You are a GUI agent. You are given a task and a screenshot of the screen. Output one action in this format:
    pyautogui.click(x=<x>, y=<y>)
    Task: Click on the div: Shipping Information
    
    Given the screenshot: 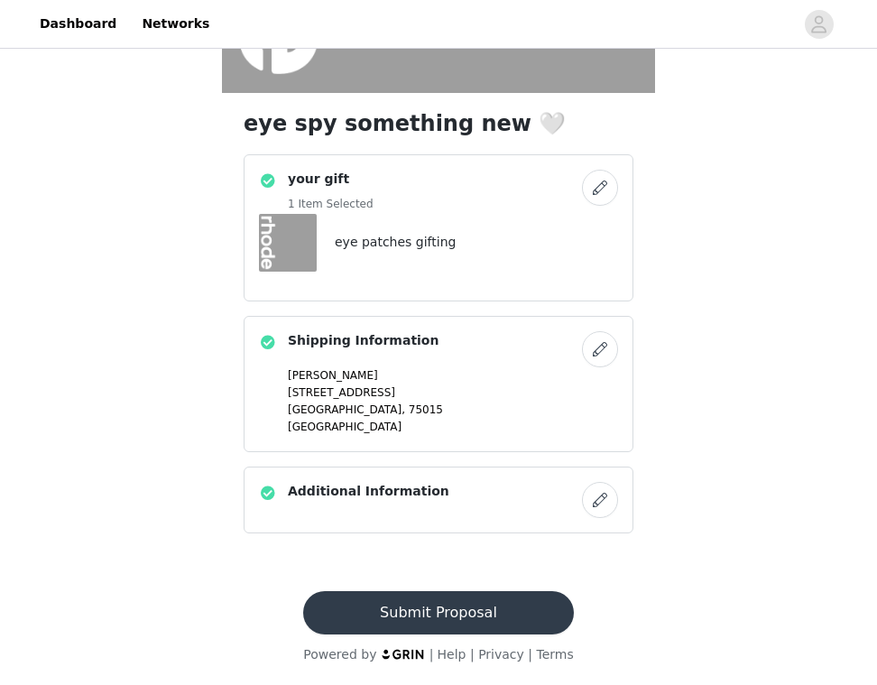 What is the action you would take?
    pyautogui.click(x=438, y=383)
    